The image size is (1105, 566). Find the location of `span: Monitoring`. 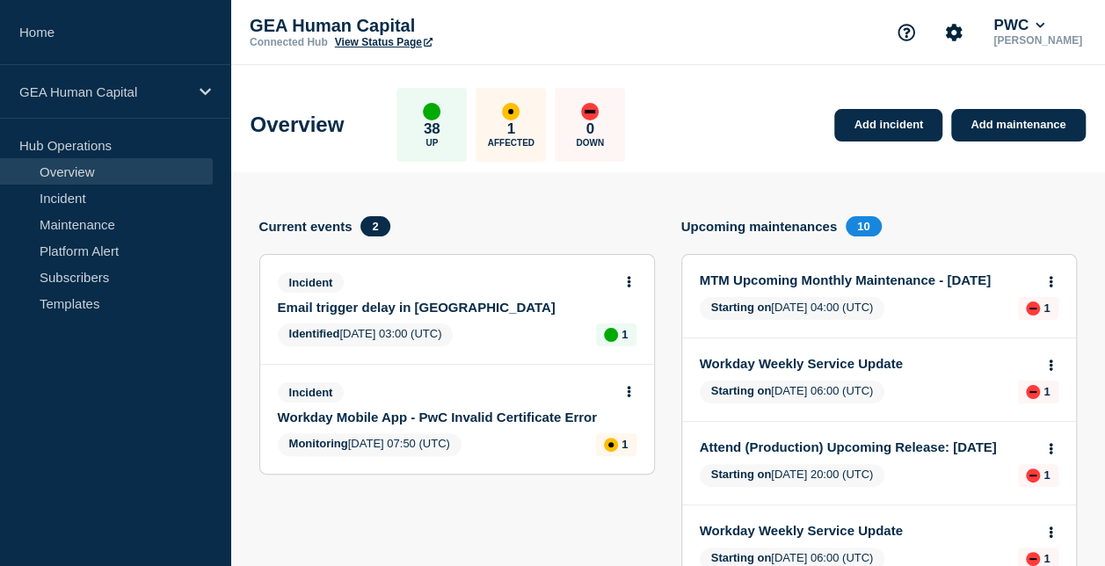

span: Monitoring is located at coordinates (318, 443).